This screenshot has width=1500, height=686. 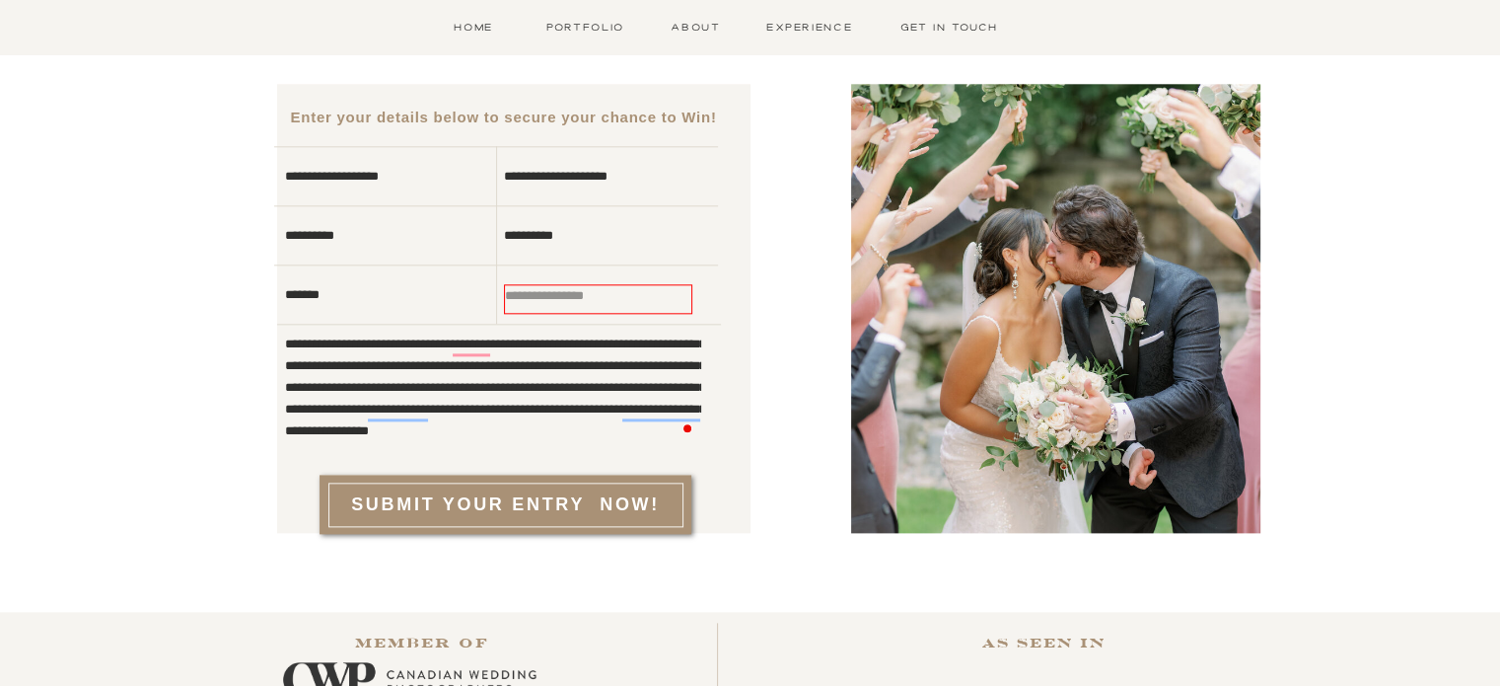 I want to click on a: Experience, so click(x=810, y=27).